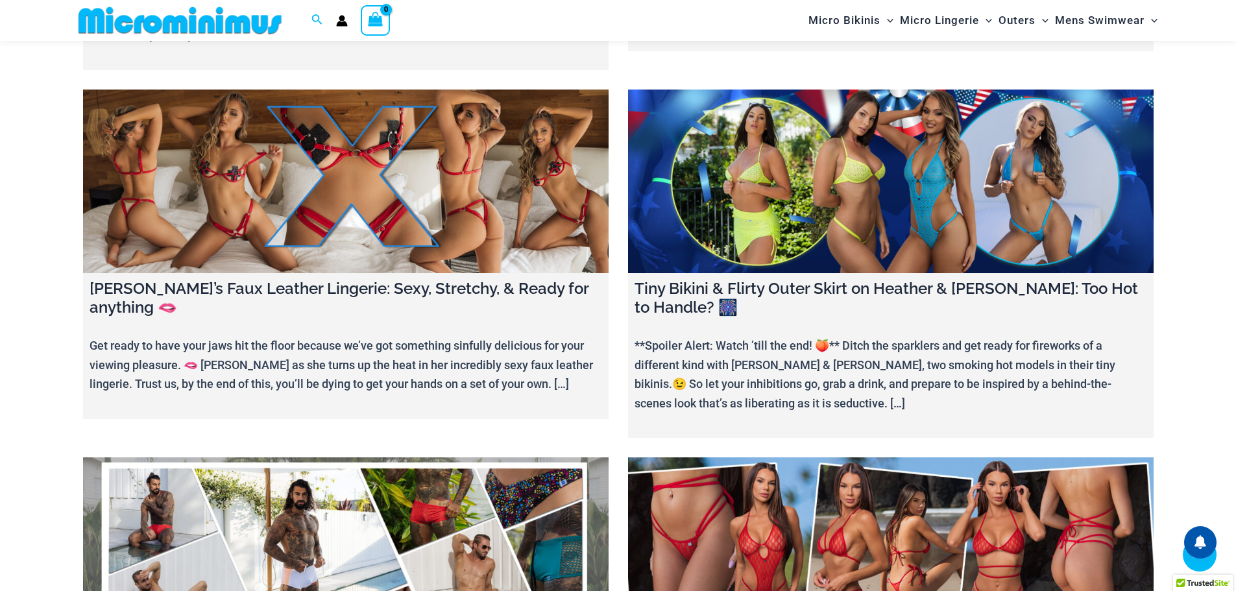 The image size is (1236, 591). What do you see at coordinates (346, 365) in the screenshot?
I see `p: Get ready to have your jaws hit the floor because we’ve got something sinfully delicious for your...` at bounding box center [346, 365].